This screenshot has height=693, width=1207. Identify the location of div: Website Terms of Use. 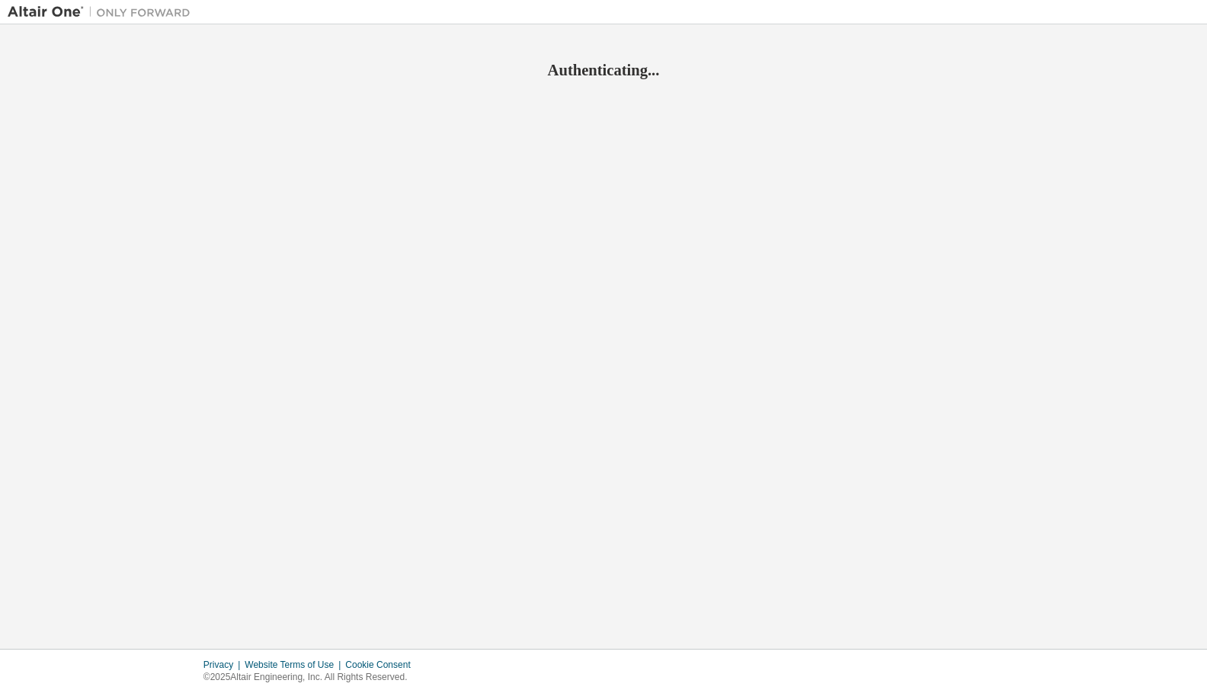
(295, 665).